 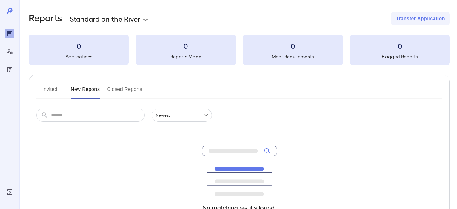 I want to click on h5: Meet Requirements, so click(x=293, y=57).